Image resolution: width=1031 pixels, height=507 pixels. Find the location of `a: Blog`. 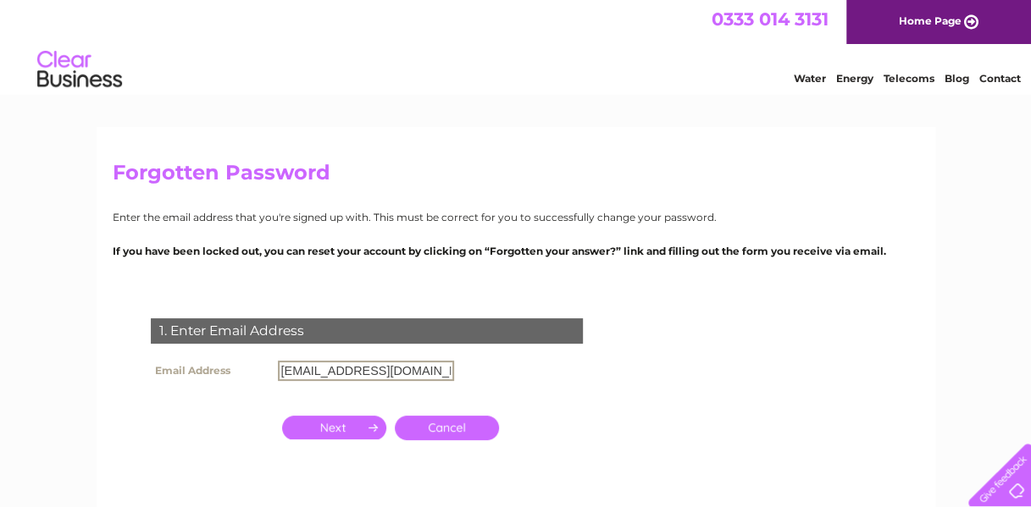

a: Blog is located at coordinates (956, 78).